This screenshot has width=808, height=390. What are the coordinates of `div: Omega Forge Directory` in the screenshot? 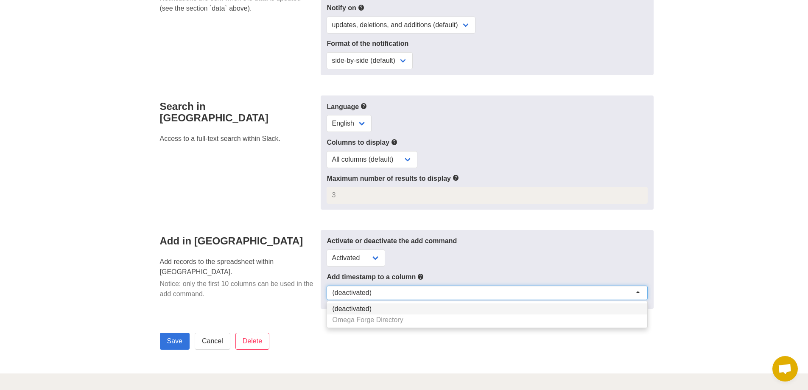 It's located at (487, 320).